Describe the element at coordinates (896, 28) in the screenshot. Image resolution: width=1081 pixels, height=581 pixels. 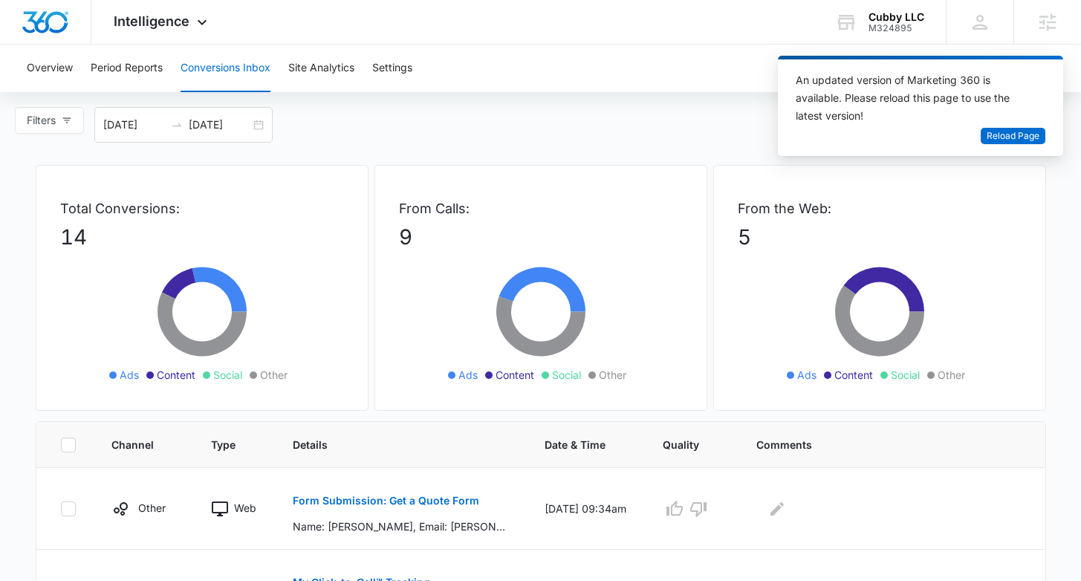
I see `div: account id` at that location.